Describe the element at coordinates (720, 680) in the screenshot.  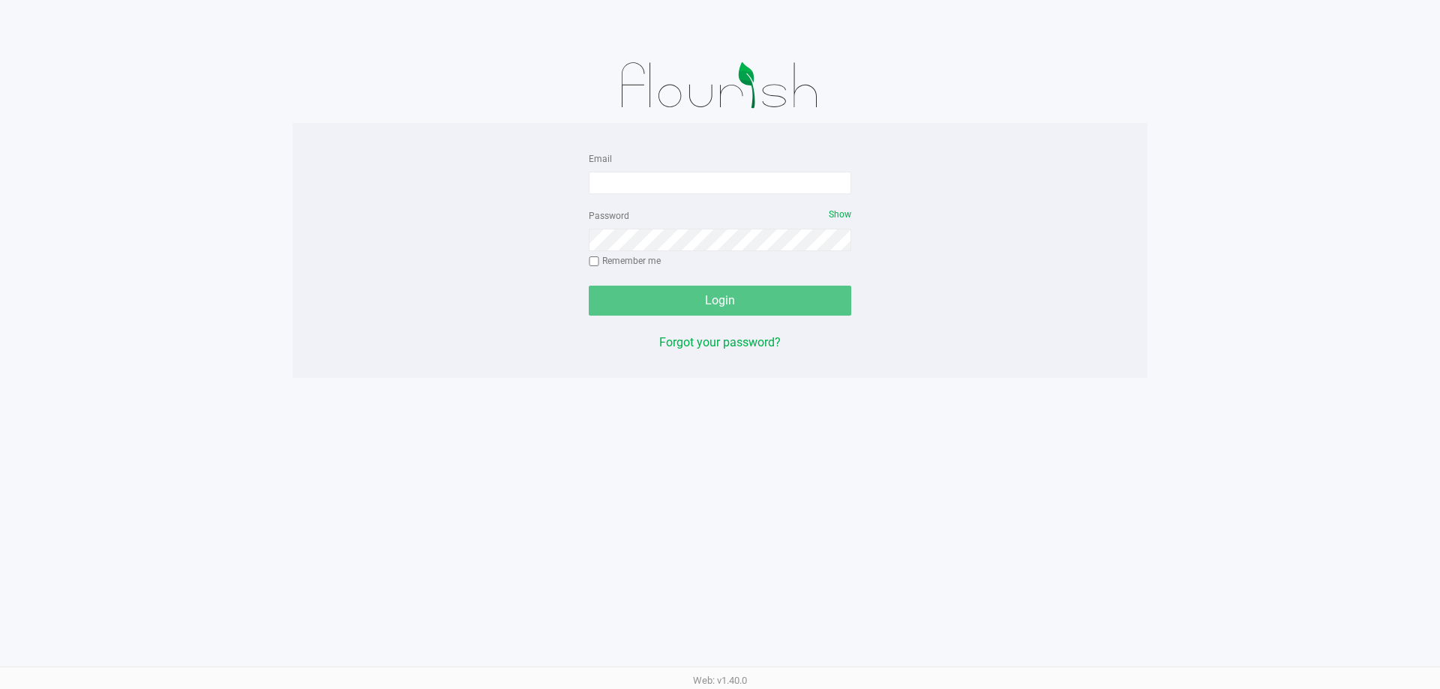
I see `span: Web: v1.40.0` at that location.